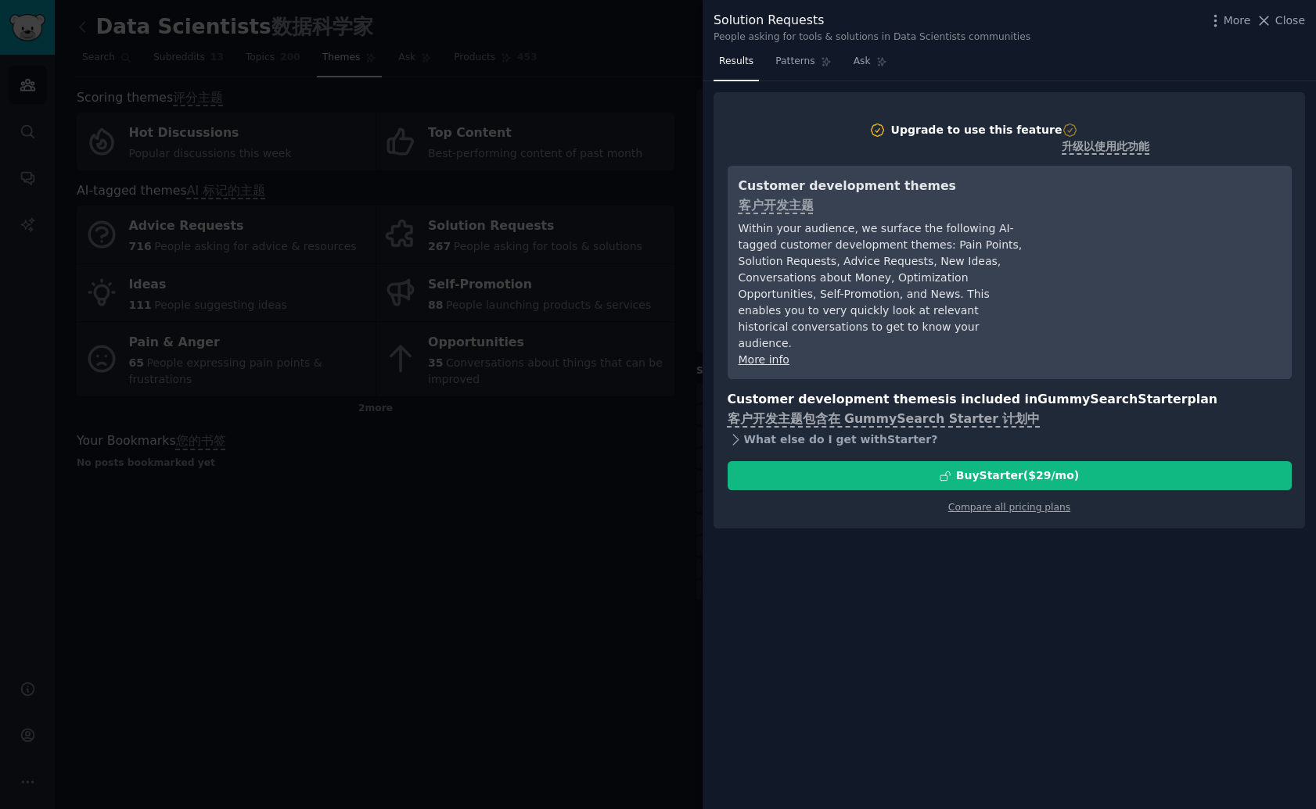 Image resolution: width=1316 pixels, height=809 pixels. I want to click on span: Results, so click(736, 62).